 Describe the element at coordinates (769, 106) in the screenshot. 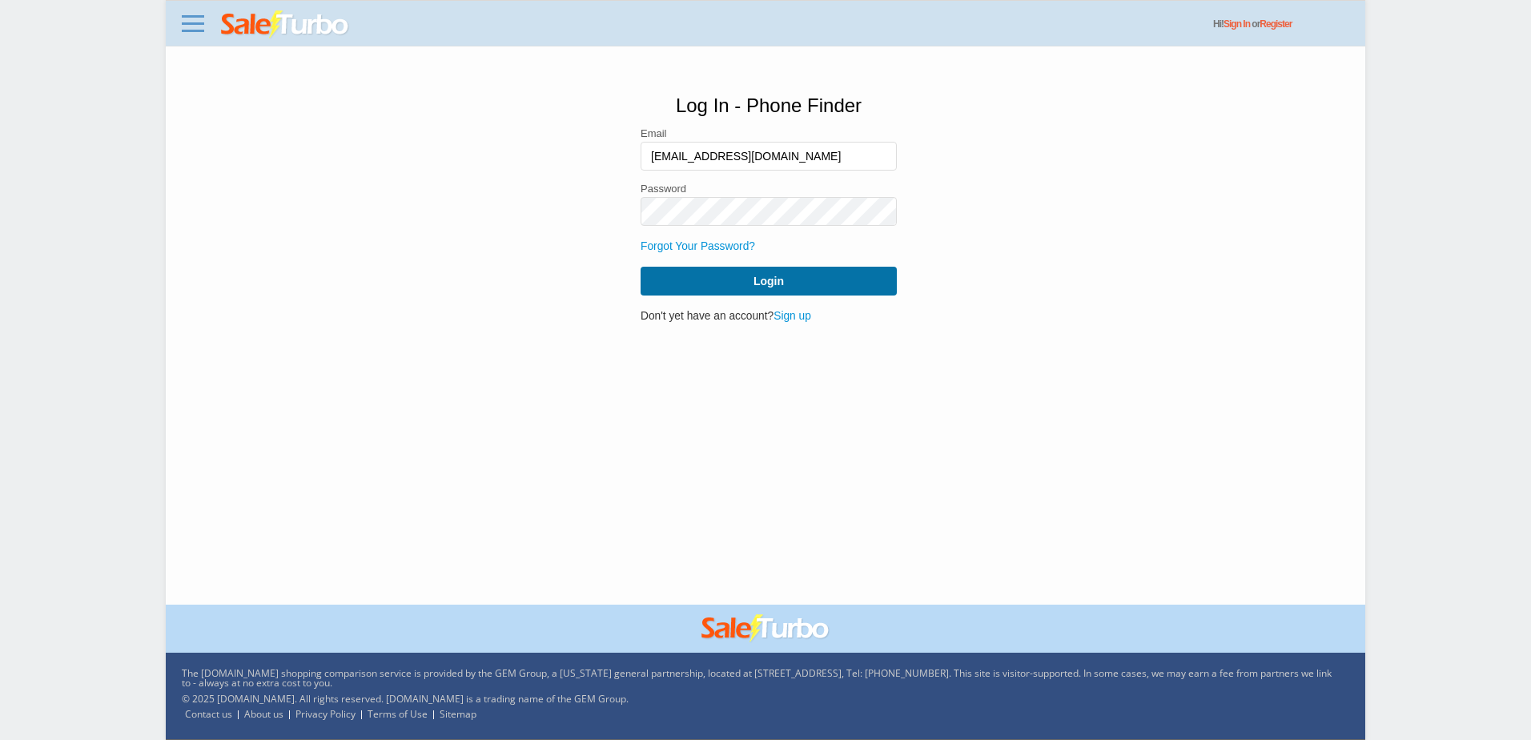

I see `h1: Log In - Phone Finder` at that location.